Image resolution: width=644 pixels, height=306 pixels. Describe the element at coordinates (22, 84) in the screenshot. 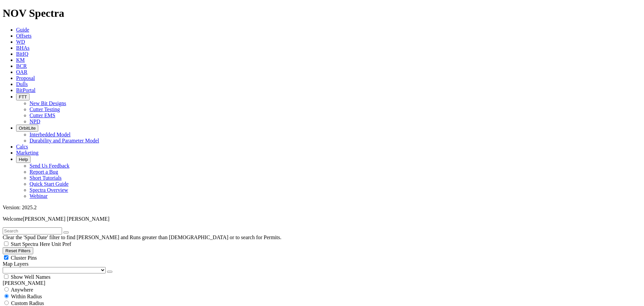

I see `a: Dulls` at that location.